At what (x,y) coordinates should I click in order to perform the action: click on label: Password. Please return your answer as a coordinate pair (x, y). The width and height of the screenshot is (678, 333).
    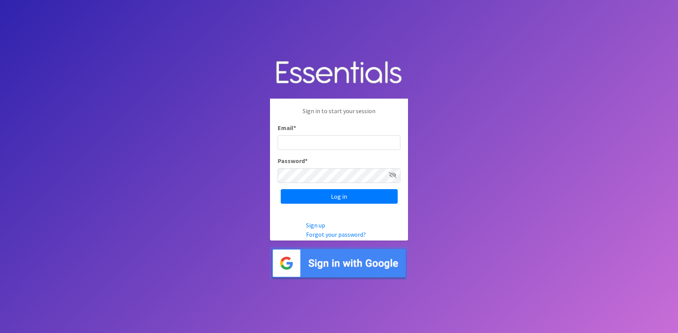
    Looking at the image, I should click on (293, 161).